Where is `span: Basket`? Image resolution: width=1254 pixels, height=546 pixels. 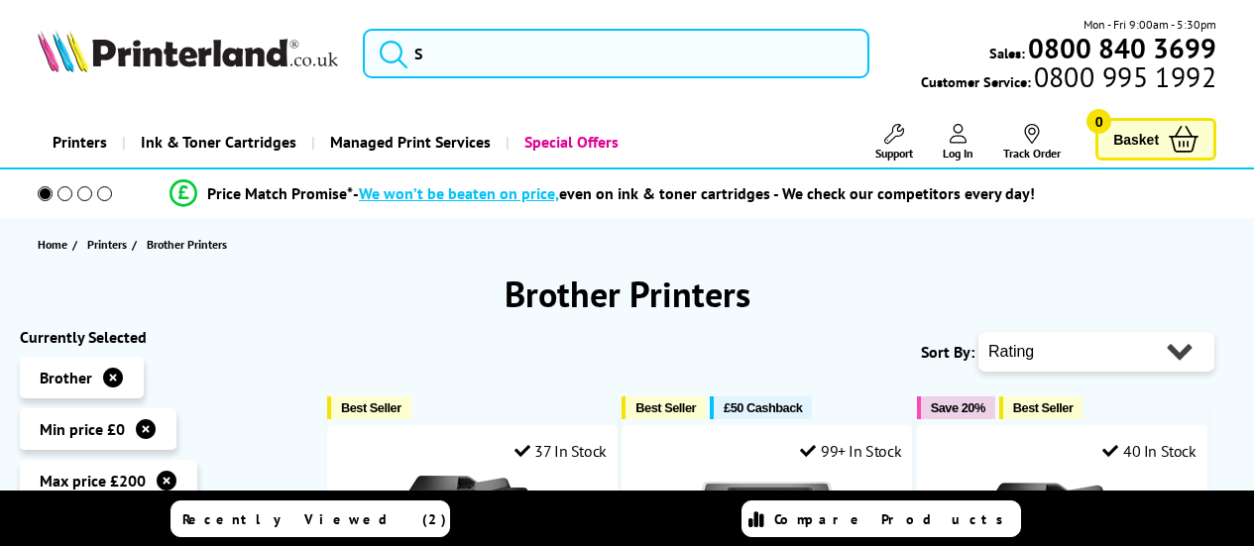
span: Basket is located at coordinates (1136, 139).